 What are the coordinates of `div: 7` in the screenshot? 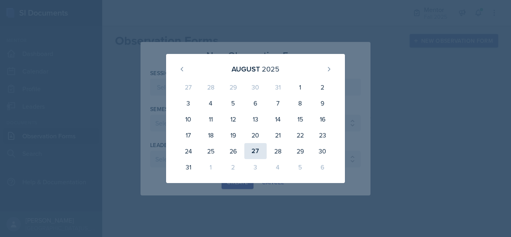 It's located at (278, 103).